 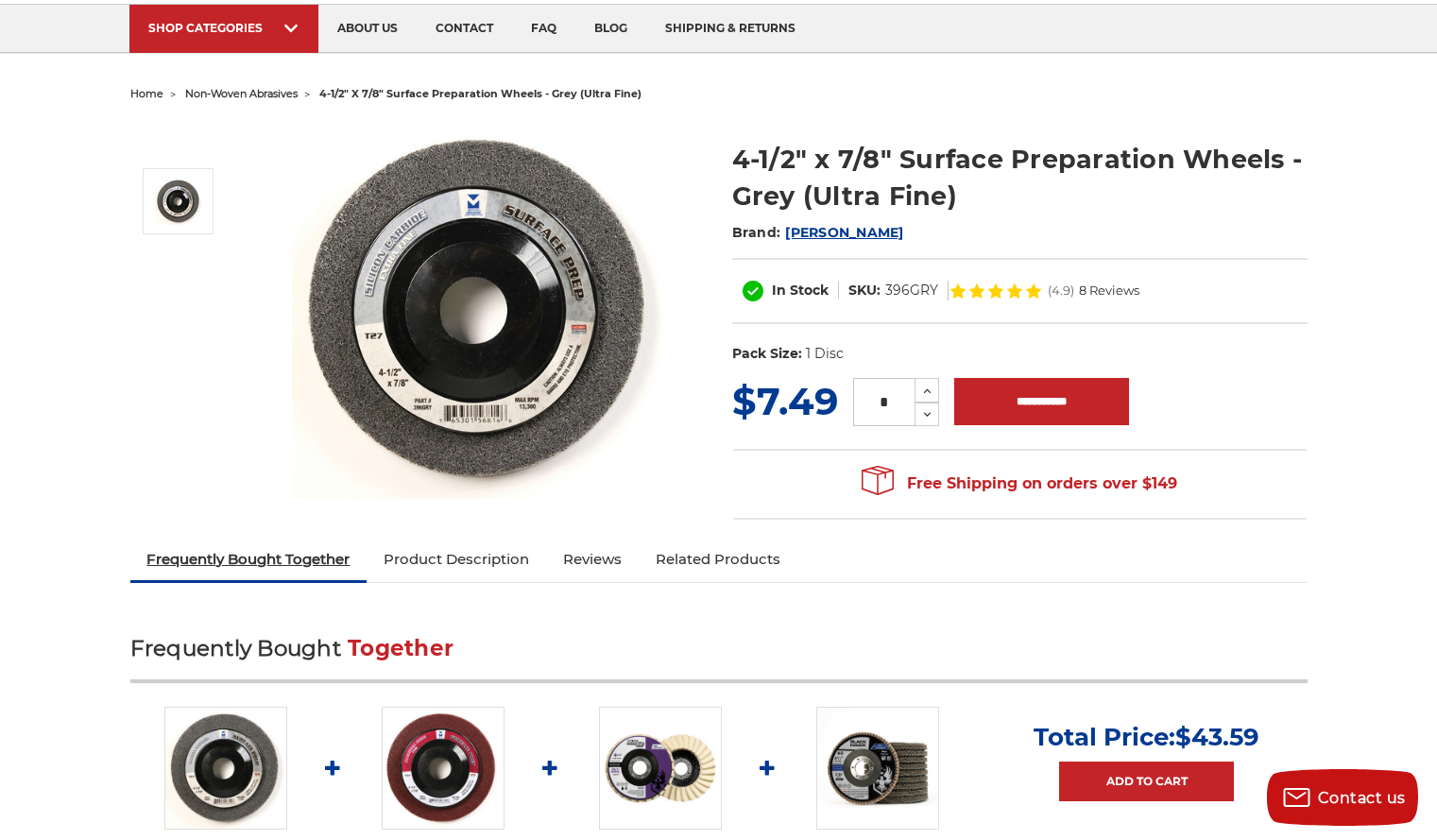 What do you see at coordinates (464, 28) in the screenshot?
I see `a: contact` at bounding box center [464, 28].